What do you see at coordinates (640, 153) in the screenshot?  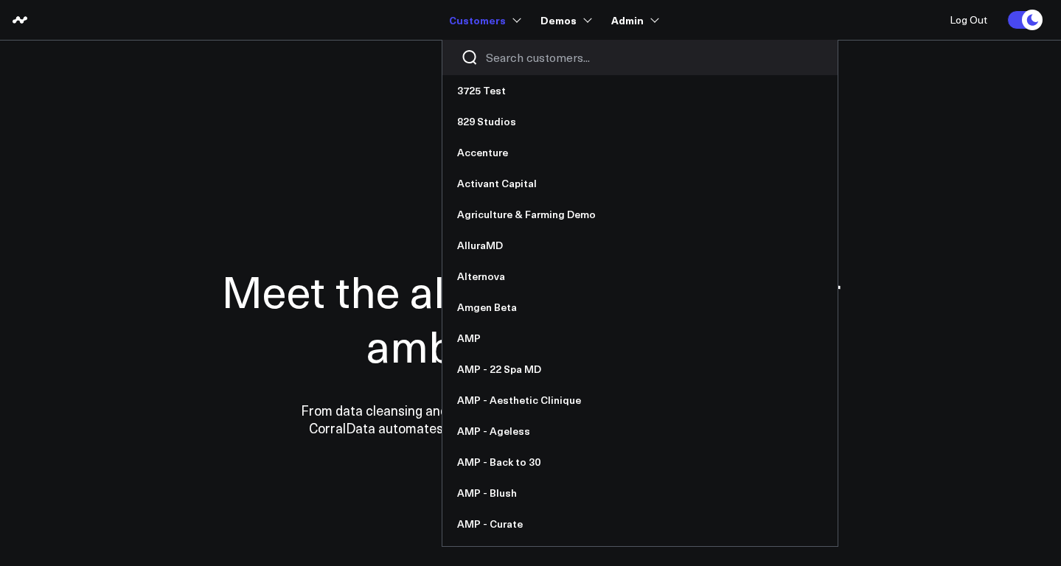 I see `a: Accenture` at bounding box center [640, 153].